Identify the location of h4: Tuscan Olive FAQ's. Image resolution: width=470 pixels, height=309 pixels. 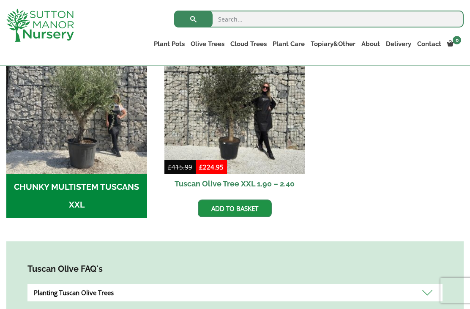
(235, 269).